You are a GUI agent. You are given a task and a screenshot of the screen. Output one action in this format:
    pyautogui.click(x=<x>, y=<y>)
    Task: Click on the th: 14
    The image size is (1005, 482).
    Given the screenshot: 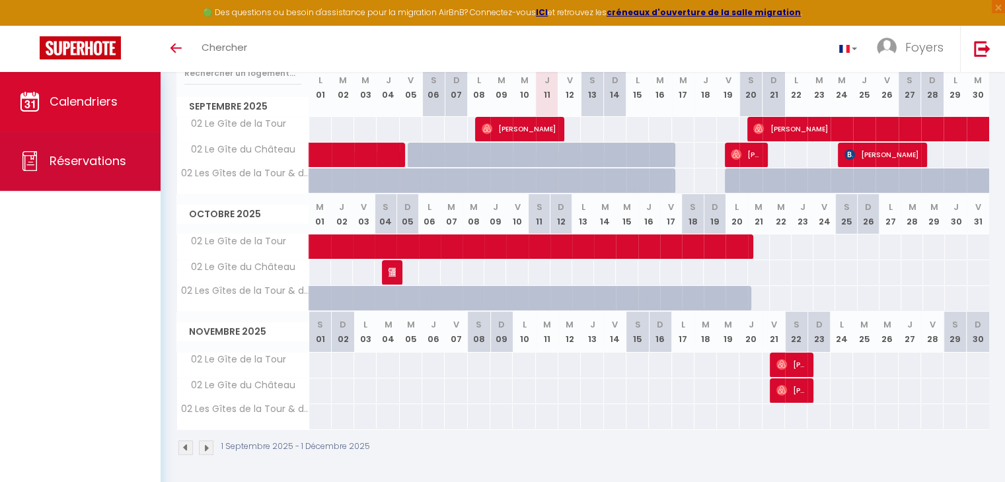 What is the action you would take?
    pyautogui.click(x=615, y=332)
    